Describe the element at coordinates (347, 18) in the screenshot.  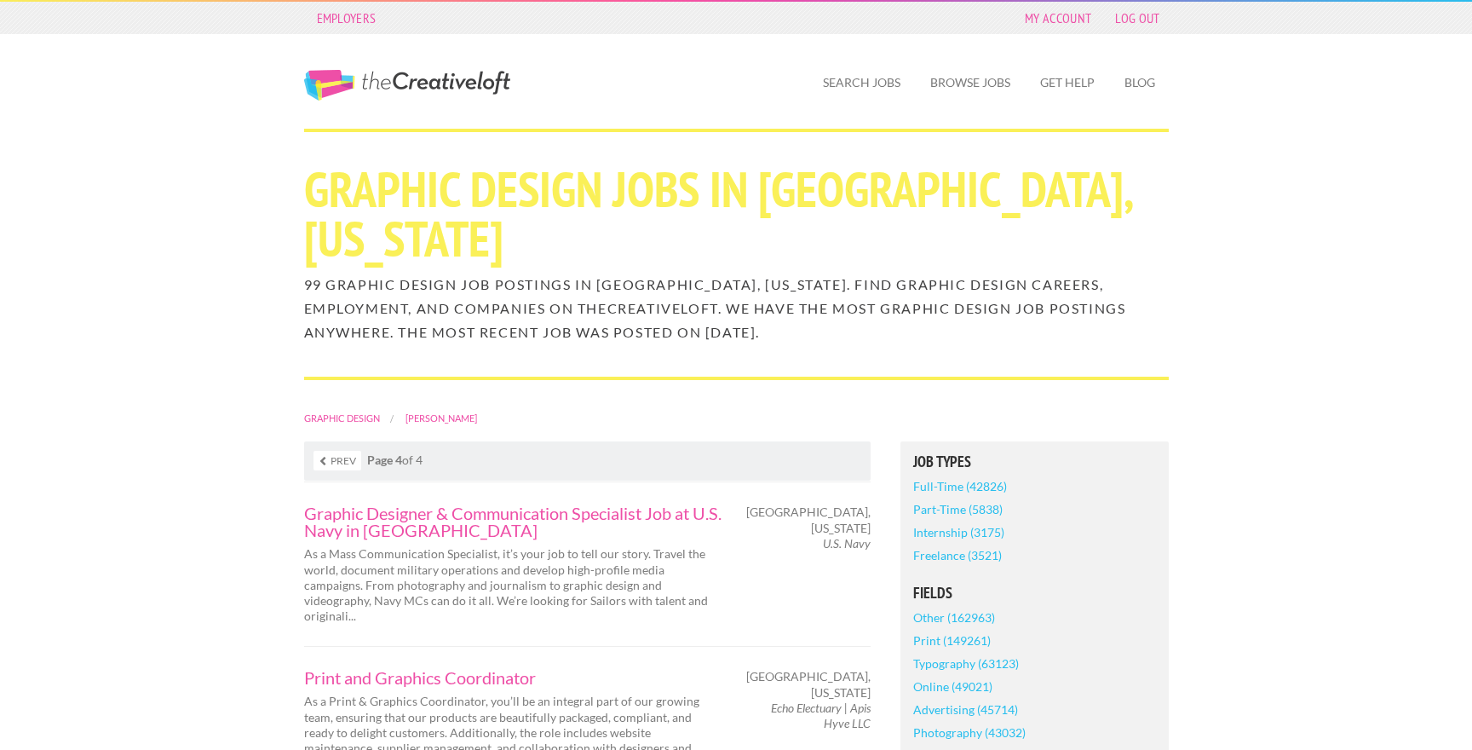
I see `a: Employers` at that location.